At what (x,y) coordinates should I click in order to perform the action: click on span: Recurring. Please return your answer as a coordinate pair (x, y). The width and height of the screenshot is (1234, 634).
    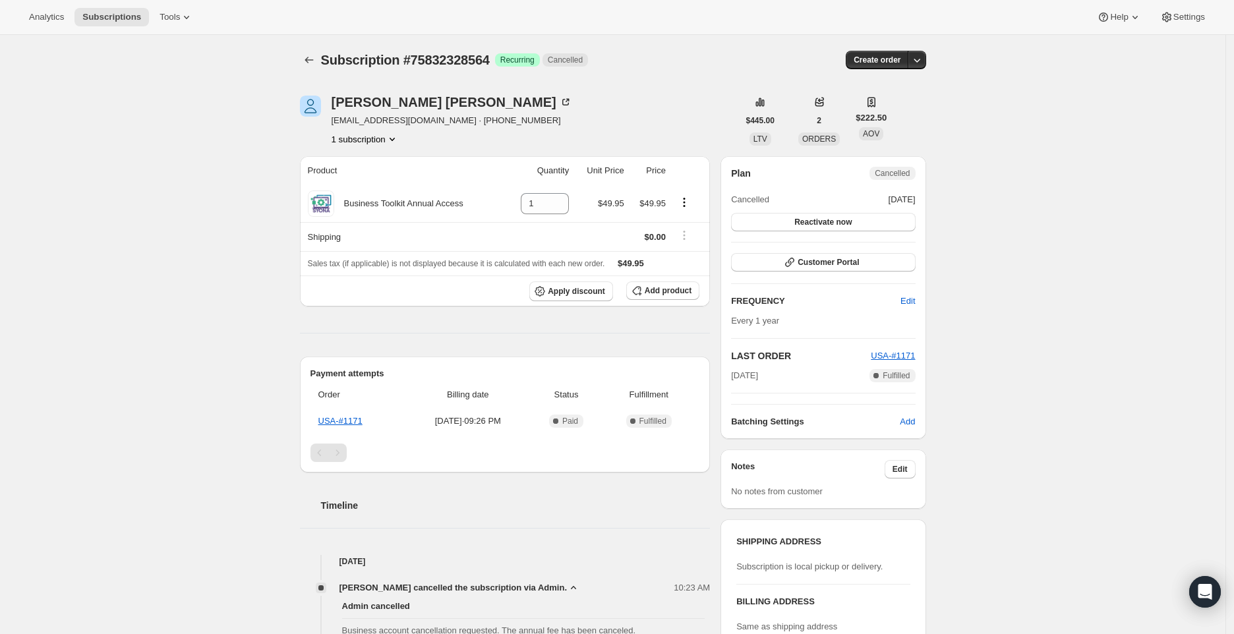
    Looking at the image, I should click on (517, 60).